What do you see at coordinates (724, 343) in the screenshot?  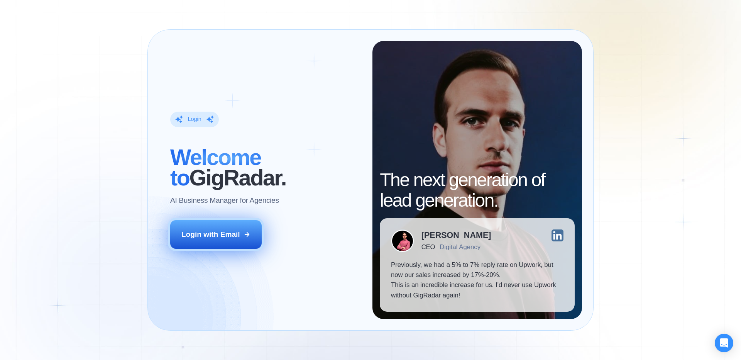 I see `div: Open Intercom Messenger` at bounding box center [724, 343].